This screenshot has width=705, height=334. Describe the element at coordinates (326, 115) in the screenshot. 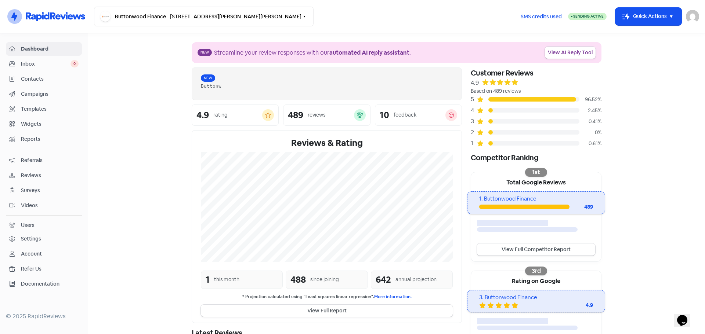

I see `a: 489reviews` at that location.